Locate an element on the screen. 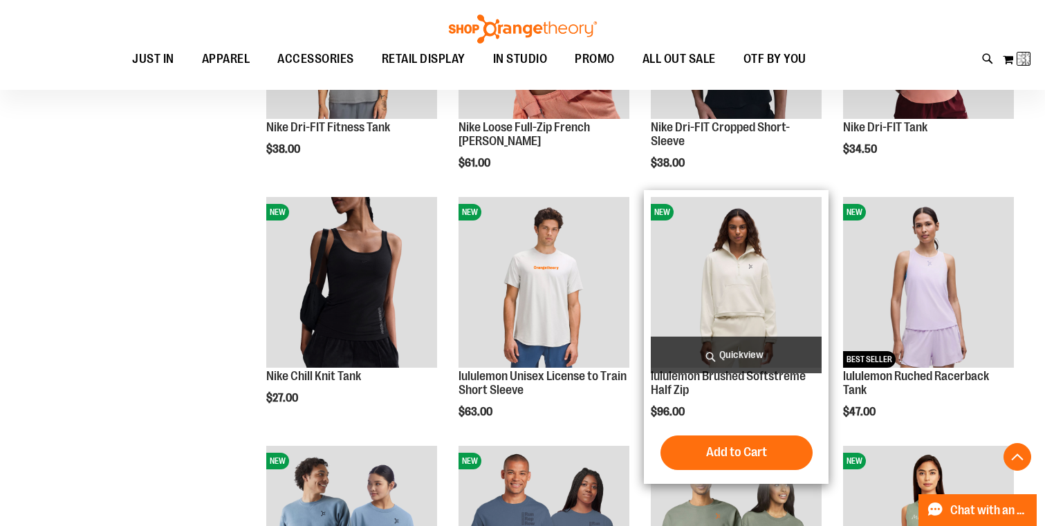  img: lululemon Unisex License to Train Short Sleeve is located at coordinates (544, 282).